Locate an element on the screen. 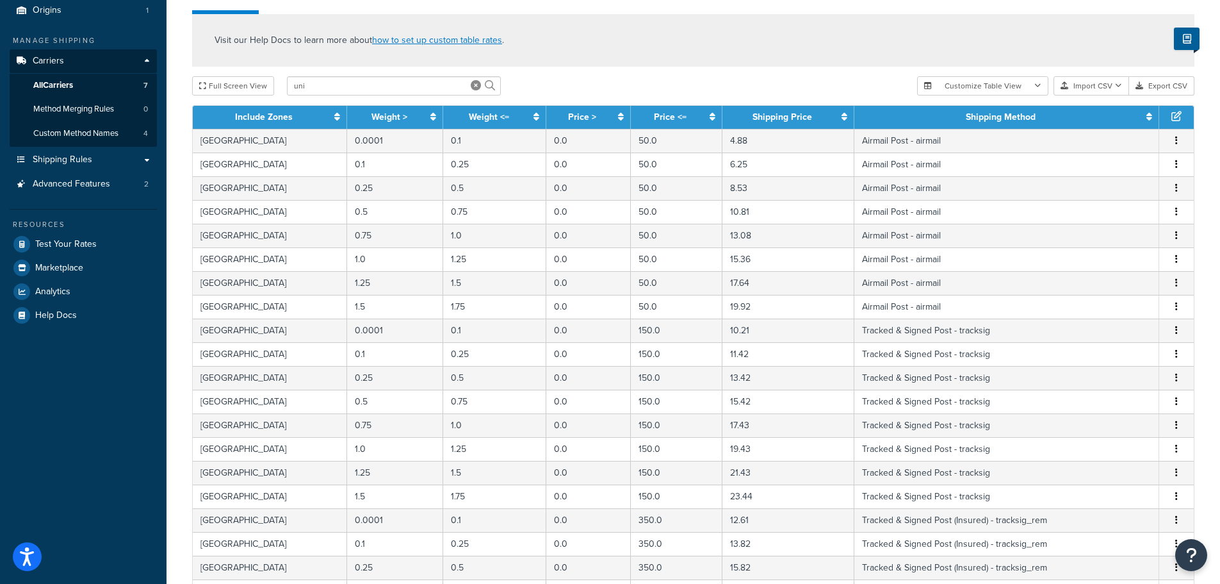  span: Analytics is located at coordinates (53, 291).